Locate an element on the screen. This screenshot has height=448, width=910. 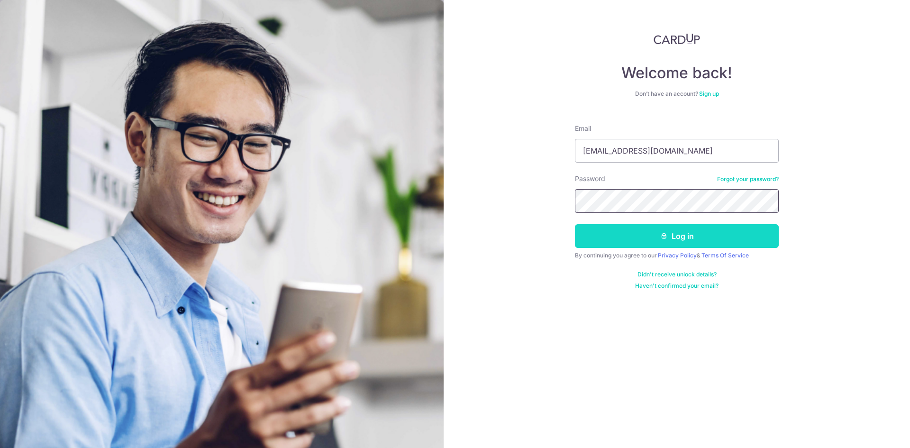
a: Sign up is located at coordinates (709, 93).